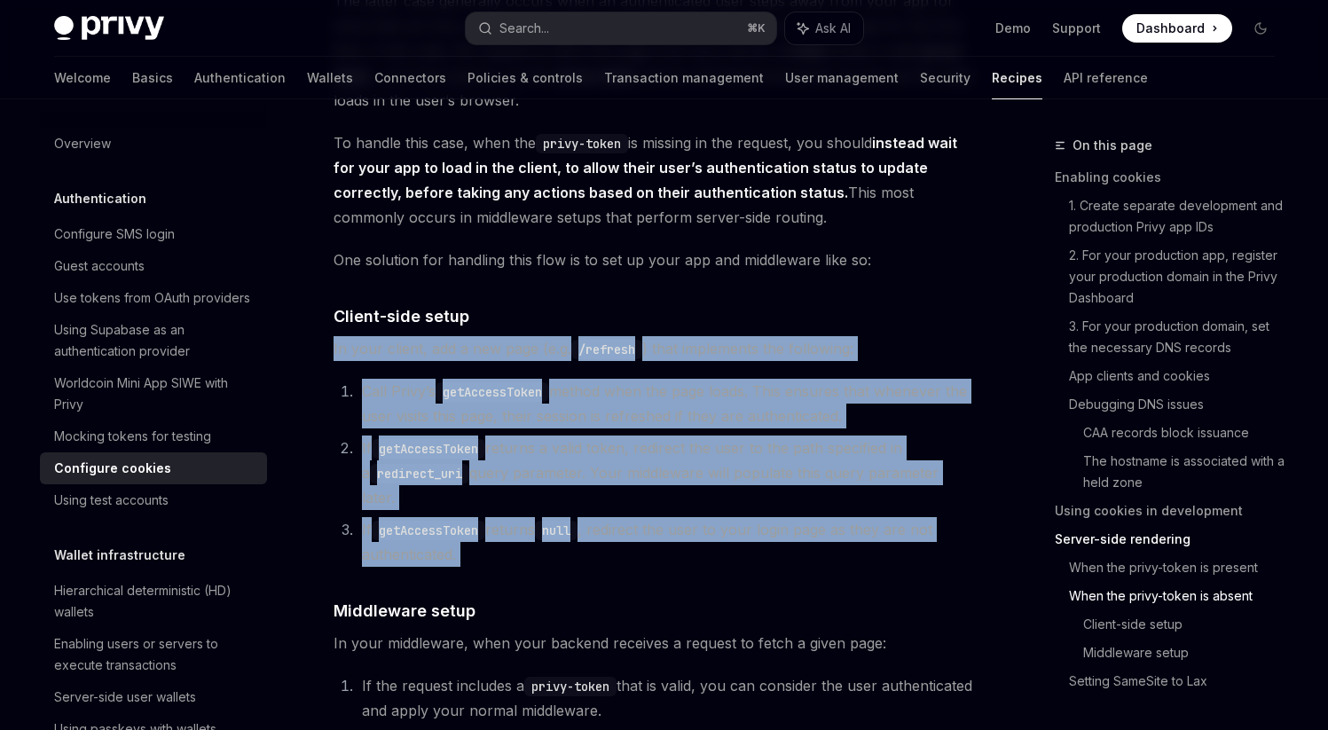  Describe the element at coordinates (665, 542) in the screenshot. I see `li: If returns , redirect the user to your login page as they are not authenticated.` at that location.